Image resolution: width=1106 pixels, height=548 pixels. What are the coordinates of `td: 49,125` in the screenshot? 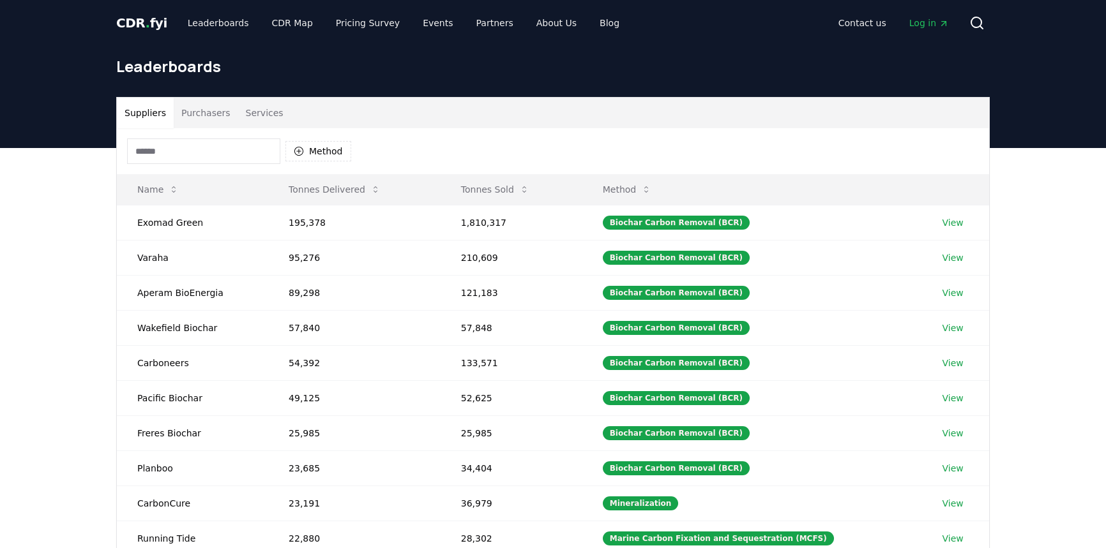 It's located at (354, 398).